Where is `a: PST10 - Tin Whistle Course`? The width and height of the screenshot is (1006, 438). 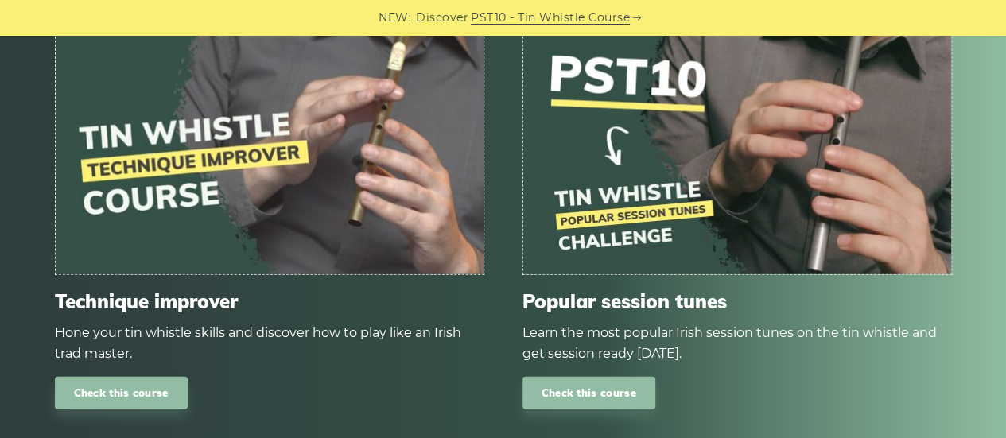
a: PST10 - Tin Whistle Course is located at coordinates (550, 17).